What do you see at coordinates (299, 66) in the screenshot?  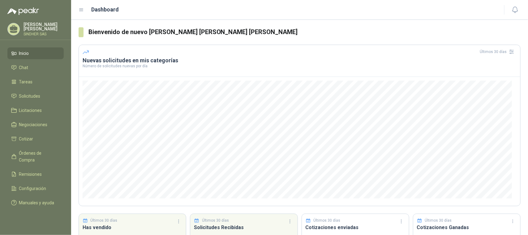 I see `p: Número de solicitudes nuevas por día` at bounding box center [299, 66].